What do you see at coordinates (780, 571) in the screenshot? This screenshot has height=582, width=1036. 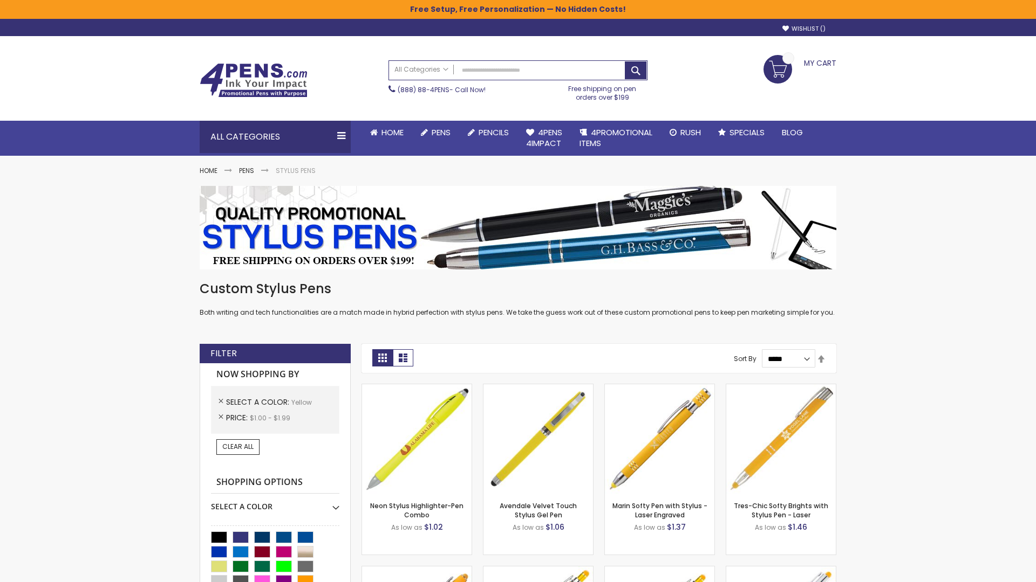 I see `a: Tres-Chic Softy with Stylus Top Pen - ColorJet-Yellow` at bounding box center [780, 571].